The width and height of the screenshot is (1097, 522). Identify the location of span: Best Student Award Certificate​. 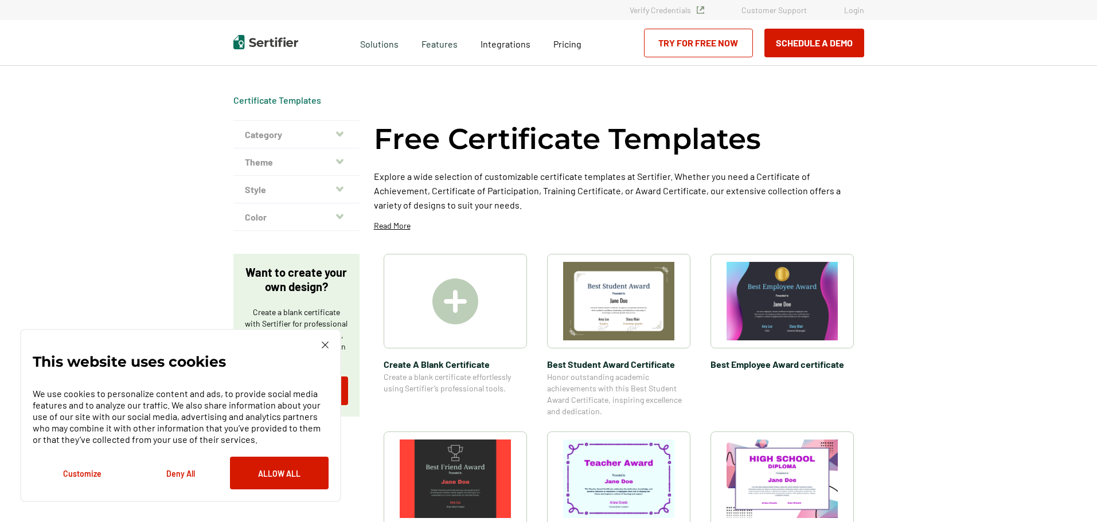
(619, 364).